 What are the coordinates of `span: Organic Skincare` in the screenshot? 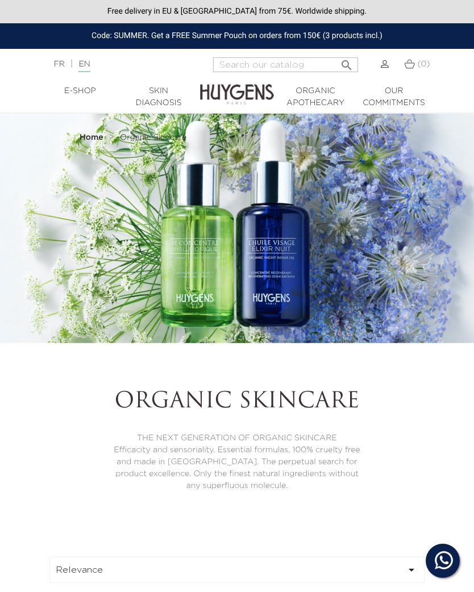 It's located at (153, 137).